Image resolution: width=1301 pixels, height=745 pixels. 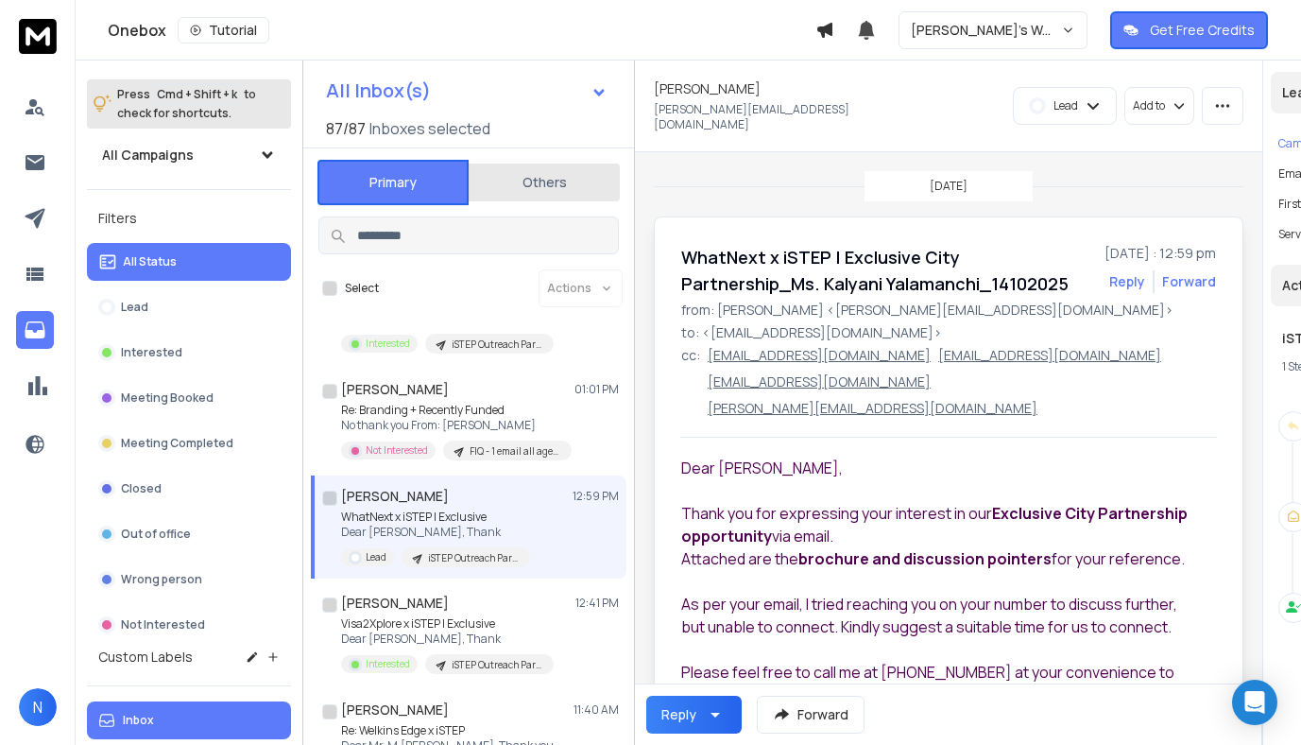 What do you see at coordinates (189, 443) in the screenshot?
I see `button: Meeting Completed` at bounding box center [189, 443].